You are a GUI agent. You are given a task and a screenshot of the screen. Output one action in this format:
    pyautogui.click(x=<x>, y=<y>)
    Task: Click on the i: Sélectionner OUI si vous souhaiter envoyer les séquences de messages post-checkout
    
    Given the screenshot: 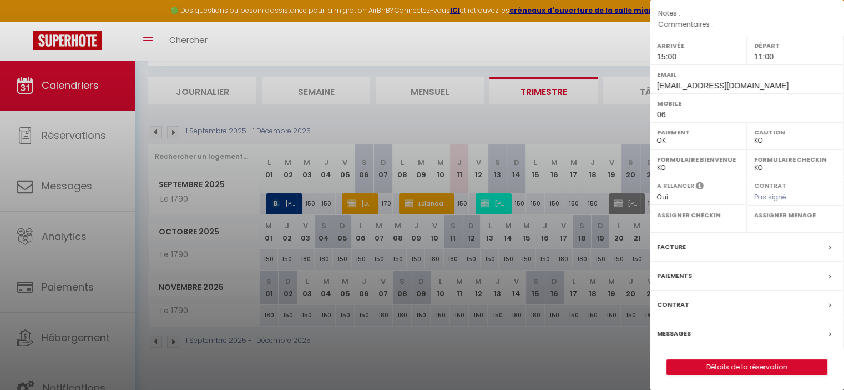 What is the action you would take?
    pyautogui.click(x=700, y=187)
    